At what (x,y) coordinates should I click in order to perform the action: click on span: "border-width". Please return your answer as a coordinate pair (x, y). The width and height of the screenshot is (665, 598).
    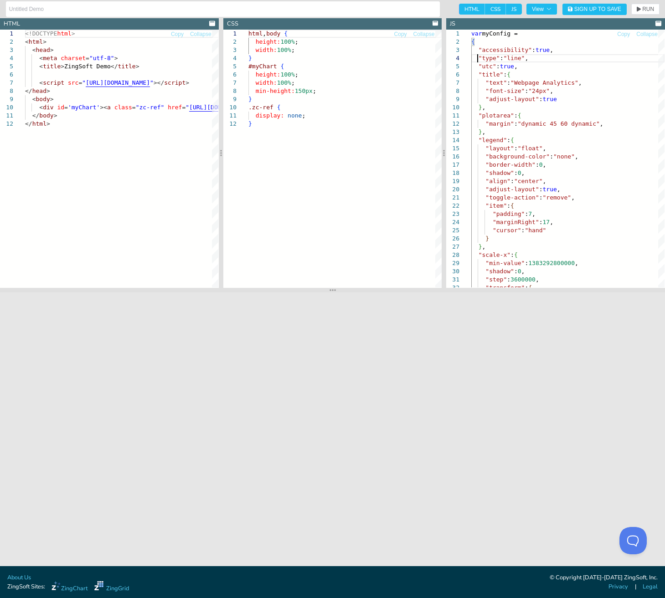
    Looking at the image, I should click on (511, 164).